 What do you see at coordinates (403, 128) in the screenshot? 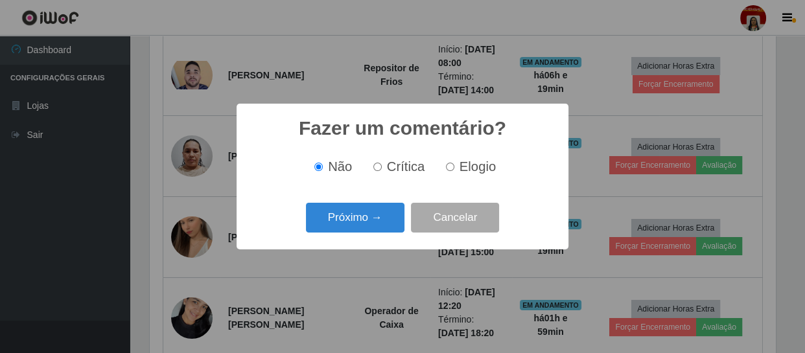
I see `h2: Fazer um comentário?` at bounding box center [403, 128].